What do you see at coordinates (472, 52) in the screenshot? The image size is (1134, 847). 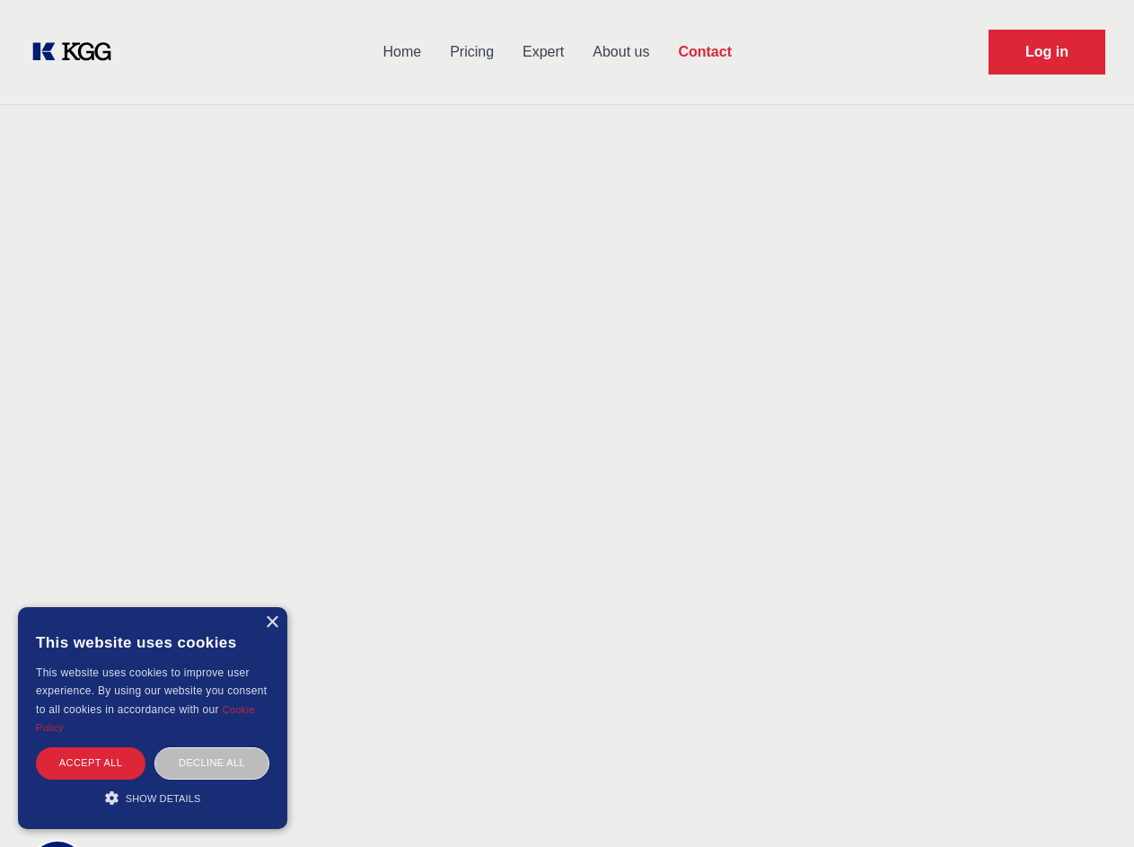 I see `a: Pricing` at bounding box center [472, 52].